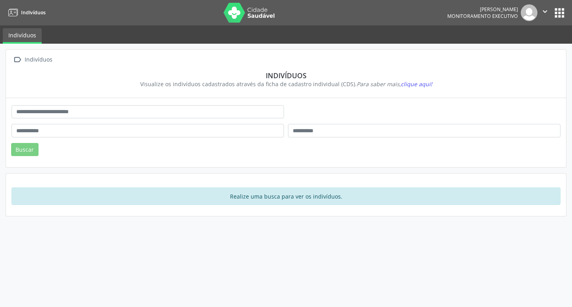 The height and width of the screenshot is (307, 572). What do you see at coordinates (33, 12) in the screenshot?
I see `span: Indivíduos` at bounding box center [33, 12].